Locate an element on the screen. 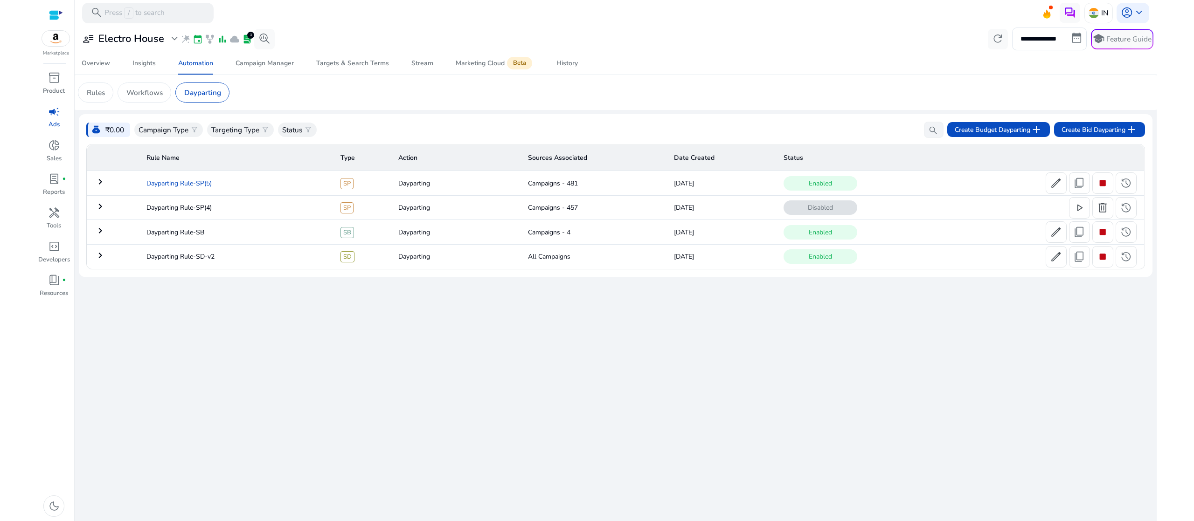  button: play_arrow is located at coordinates (1079, 208).